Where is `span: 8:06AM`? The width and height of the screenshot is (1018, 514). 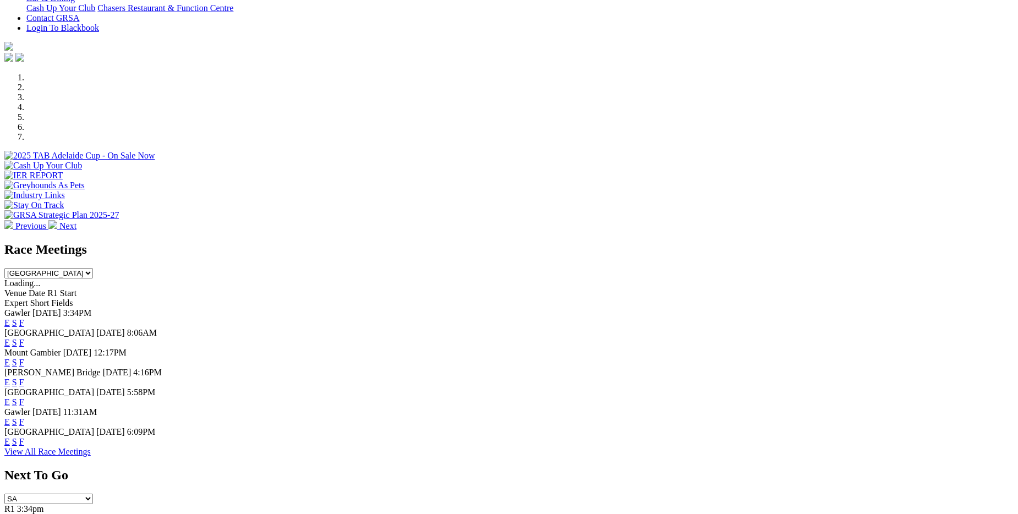 span: 8:06AM is located at coordinates (142, 333).